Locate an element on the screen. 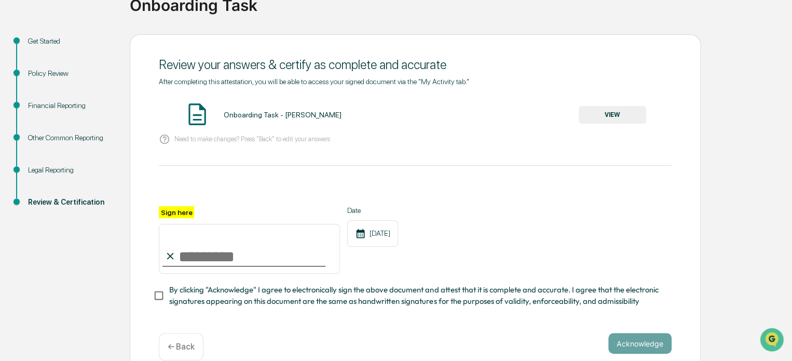 This screenshot has width=792, height=361. div: Start new chat is located at coordinates (103, 85).